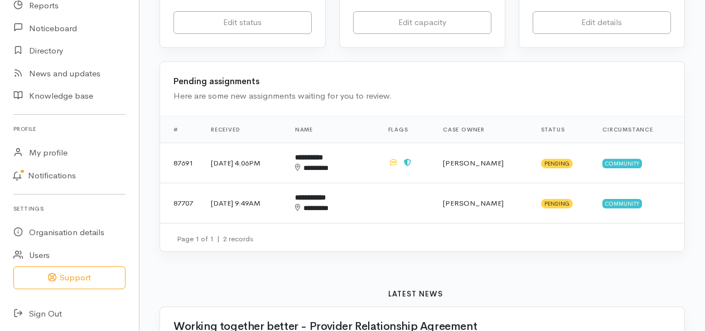 The image size is (705, 331). Describe the element at coordinates (244, 129) in the screenshot. I see `th: Received` at that location.